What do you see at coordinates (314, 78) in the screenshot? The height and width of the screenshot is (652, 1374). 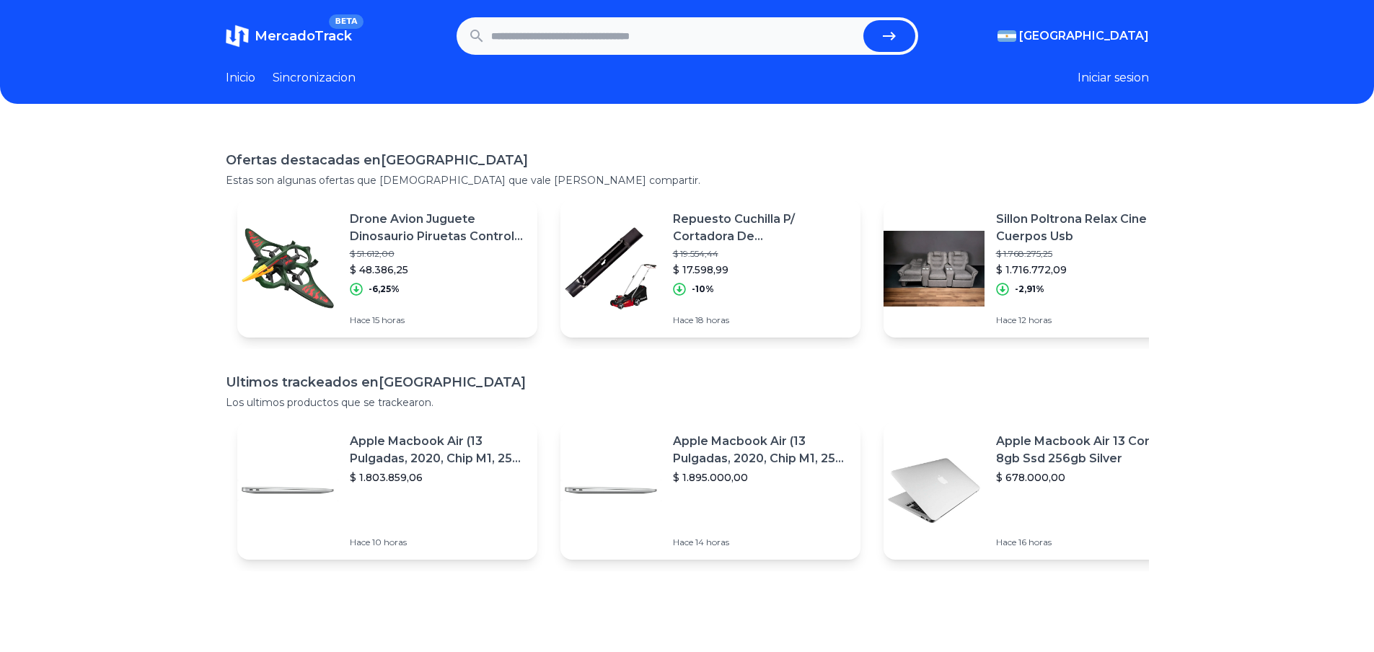 I see `a: Sincronizacion` at bounding box center [314, 78].